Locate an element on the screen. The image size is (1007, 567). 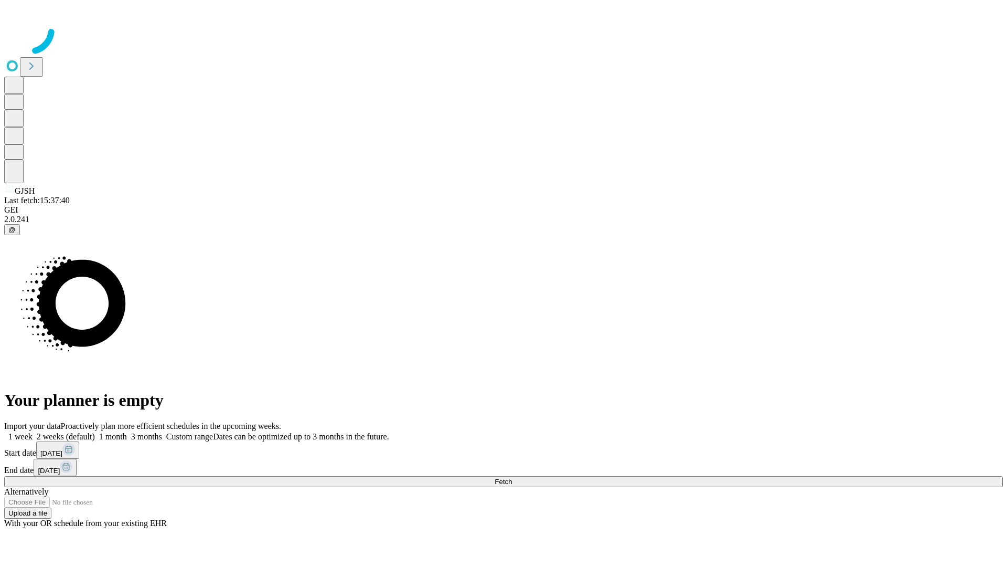
span: Import your data is located at coordinates (33, 425).